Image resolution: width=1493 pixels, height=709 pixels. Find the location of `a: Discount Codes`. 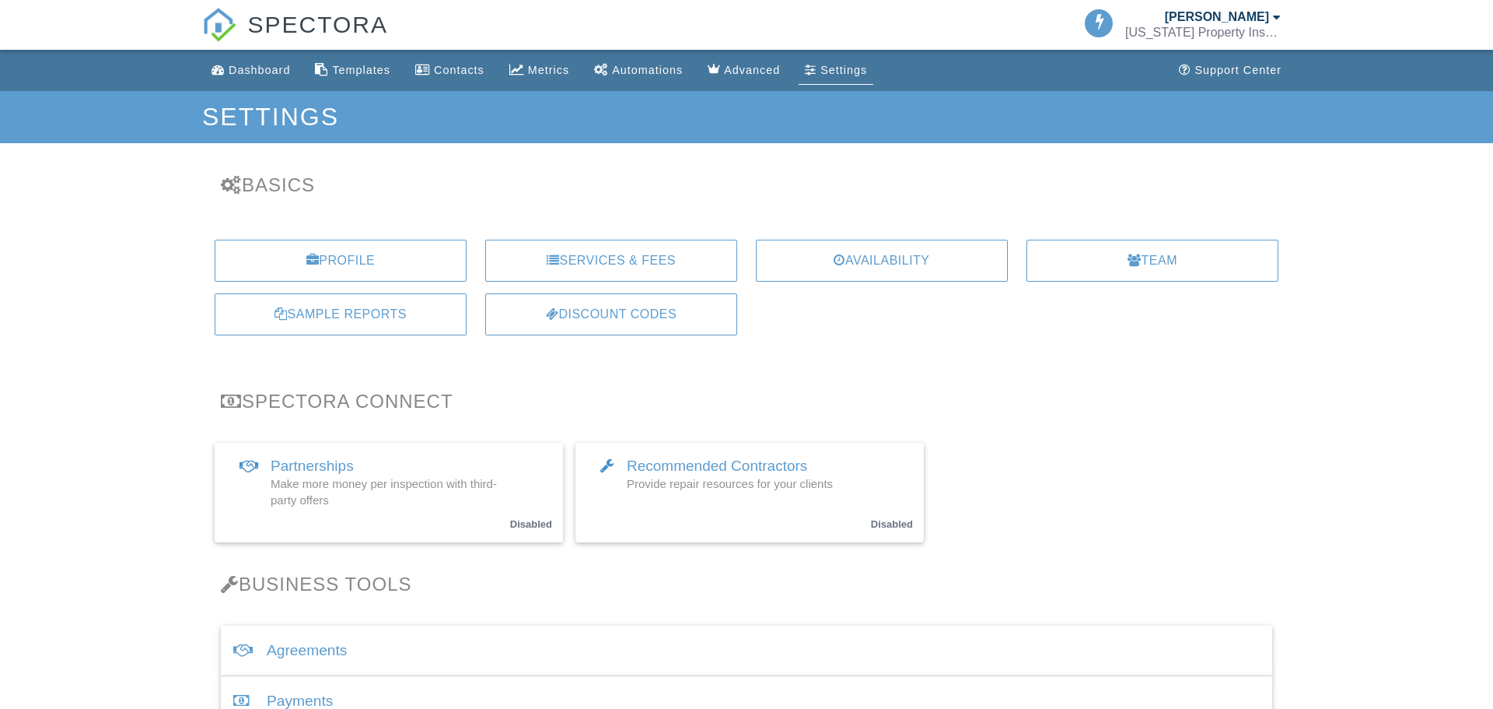

a: Discount Codes is located at coordinates (611, 314).